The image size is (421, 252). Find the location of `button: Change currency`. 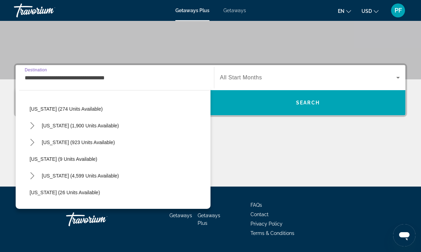

button: Change currency is located at coordinates (370, 11).